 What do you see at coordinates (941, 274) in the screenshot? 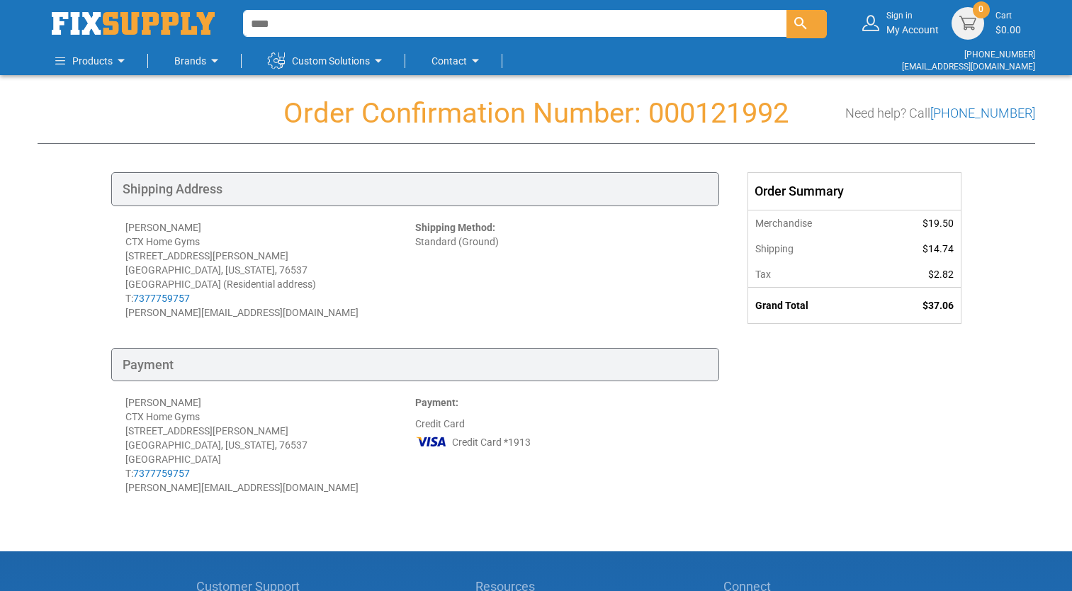
I see `span: $2.82` at bounding box center [941, 274].